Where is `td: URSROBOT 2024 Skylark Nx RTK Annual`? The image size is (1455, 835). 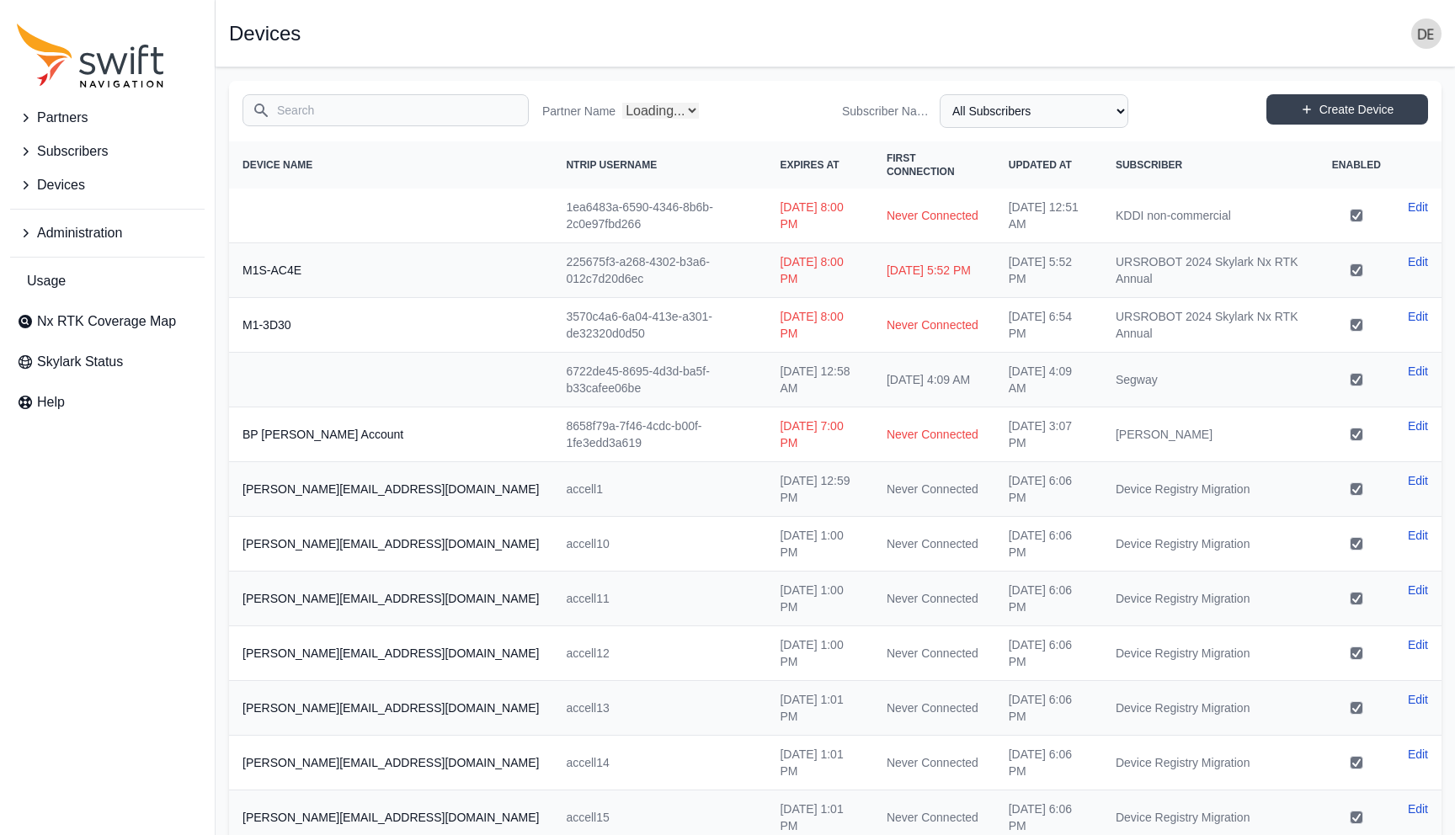 td: URSROBOT 2024 Skylark Nx RTK Annual is located at coordinates (1210, 270).